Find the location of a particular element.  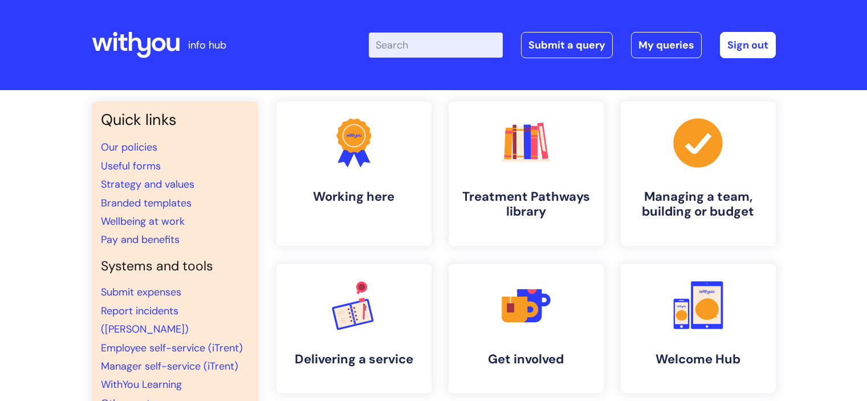

a: Managing a team, building or budget is located at coordinates (698, 173).